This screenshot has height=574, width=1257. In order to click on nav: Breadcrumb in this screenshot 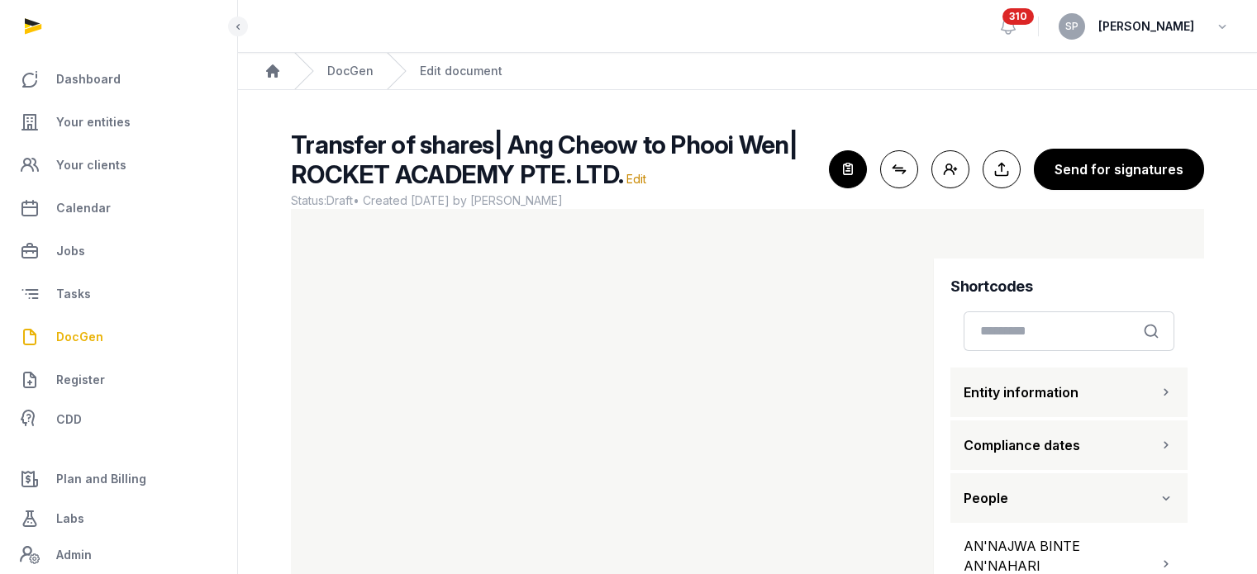, I will do `click(747, 71)`.